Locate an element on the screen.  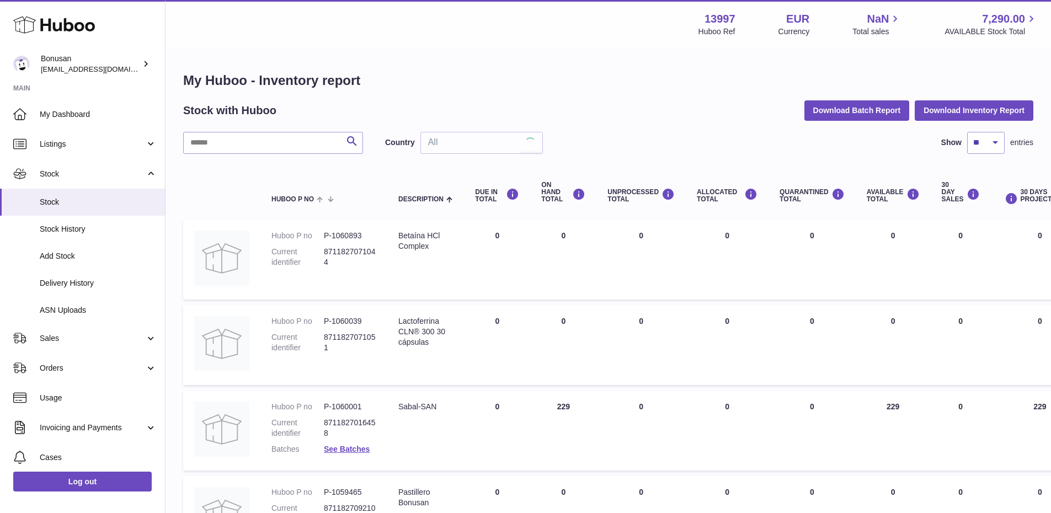
span: Listings is located at coordinates (92, 144).